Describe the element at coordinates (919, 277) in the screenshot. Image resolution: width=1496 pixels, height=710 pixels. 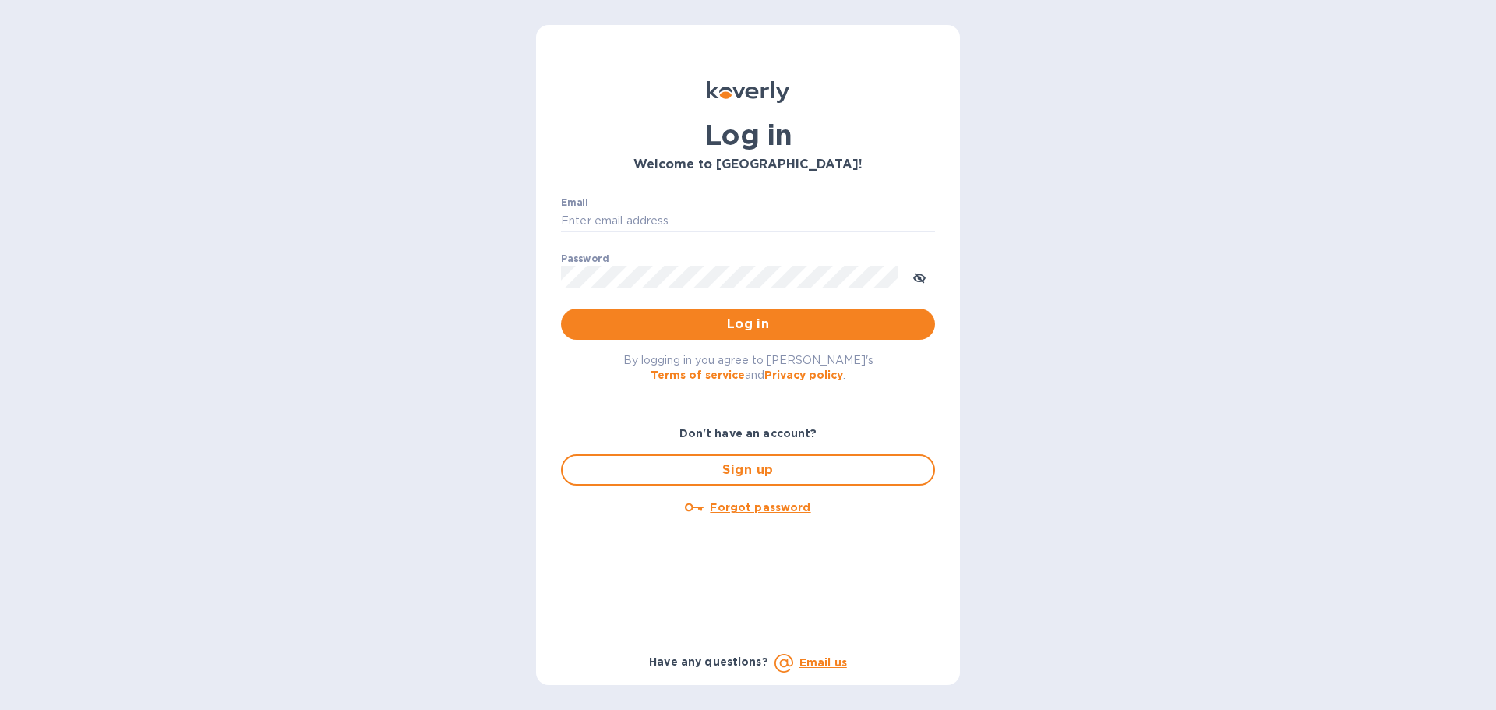
I see `button: toggle password visibility` at that location.